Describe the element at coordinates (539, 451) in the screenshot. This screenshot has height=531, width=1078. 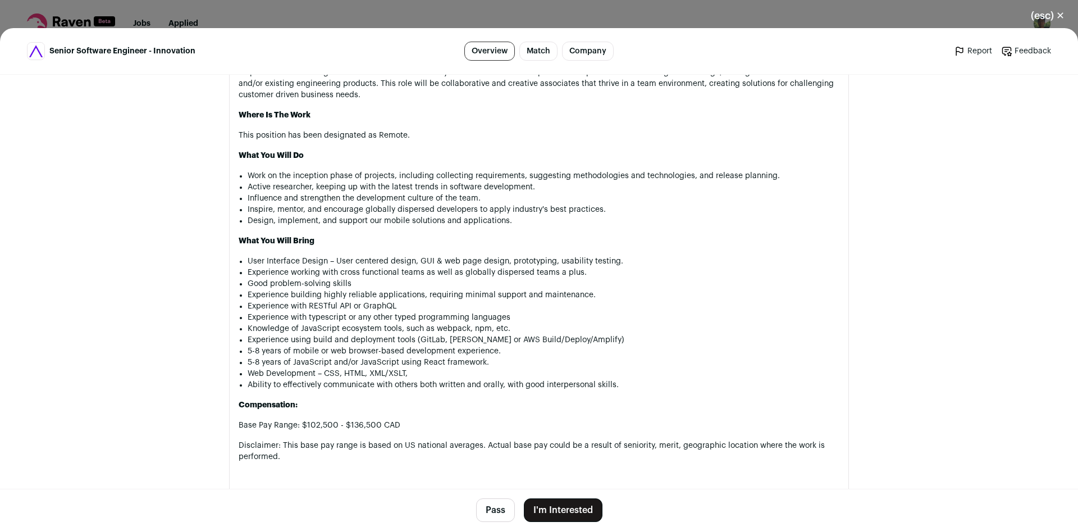
I see `p: Disclaimer: This base pay range is based on US national averages. Actual base pay could be a resu...` at that location.